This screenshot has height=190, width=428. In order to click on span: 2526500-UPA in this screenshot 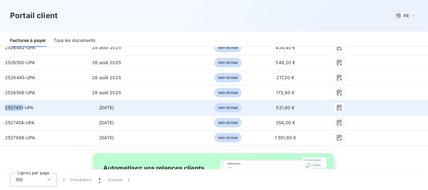, I will do `click(20, 62)`.